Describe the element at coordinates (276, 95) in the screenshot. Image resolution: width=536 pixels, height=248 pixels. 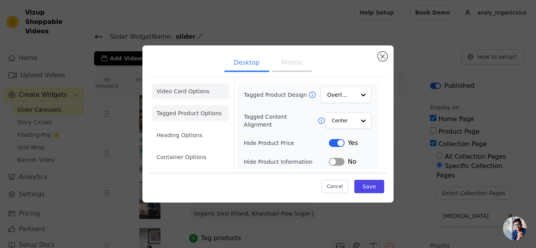
I see `label: Tagged Product Design` at that location.